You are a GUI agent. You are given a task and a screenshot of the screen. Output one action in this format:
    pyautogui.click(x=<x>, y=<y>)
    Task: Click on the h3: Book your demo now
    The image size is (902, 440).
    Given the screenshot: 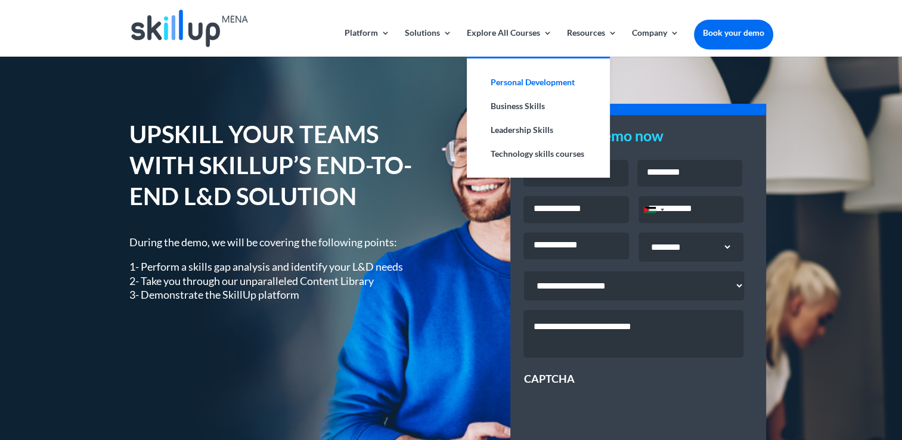 What is the action you would take?
    pyautogui.click(x=638, y=138)
    